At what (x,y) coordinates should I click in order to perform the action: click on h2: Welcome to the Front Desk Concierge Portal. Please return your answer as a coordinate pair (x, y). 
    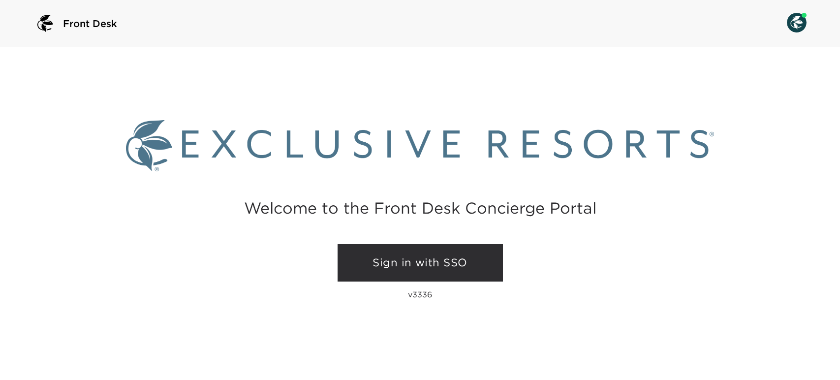
    Looking at the image, I should click on (420, 208).